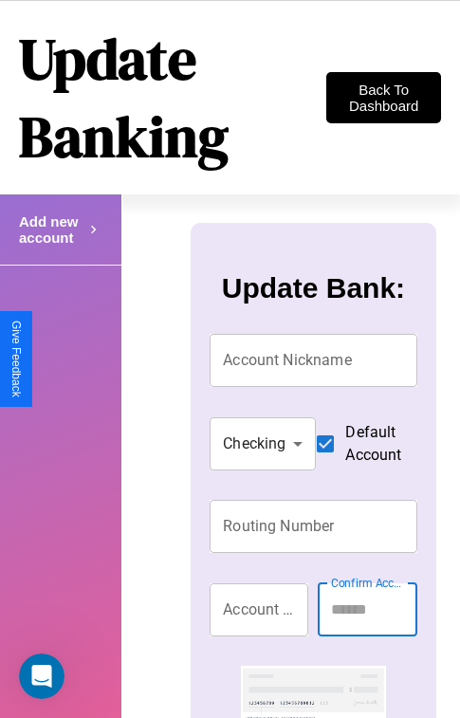 This screenshot has height=718, width=460. Describe the element at coordinates (373, 444) in the screenshot. I see `span: Default Account` at that location.